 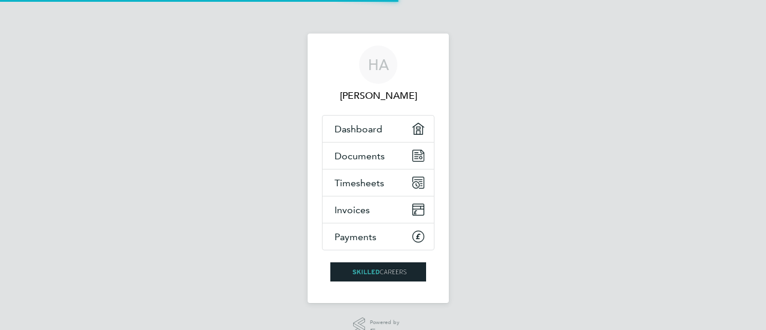 What do you see at coordinates (359, 182) in the screenshot?
I see `span: Timesheets` at bounding box center [359, 182].